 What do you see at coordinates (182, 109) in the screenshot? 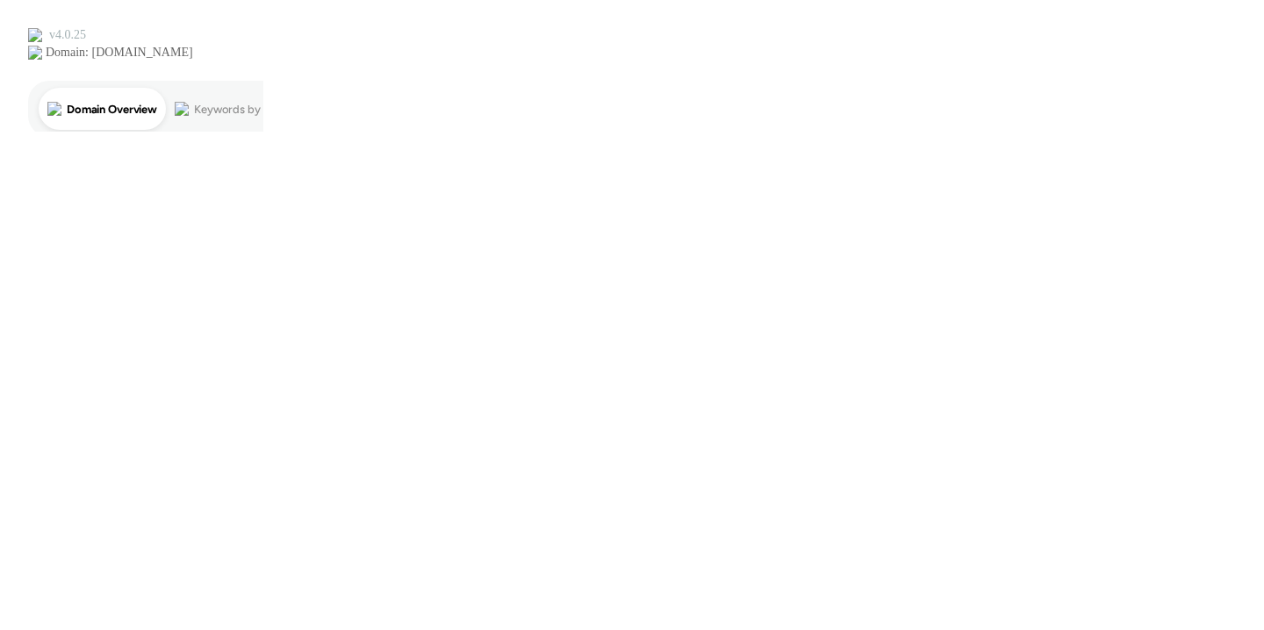
I see `img: tab_keywords_by_traffic_grey.svg` at bounding box center [182, 109].